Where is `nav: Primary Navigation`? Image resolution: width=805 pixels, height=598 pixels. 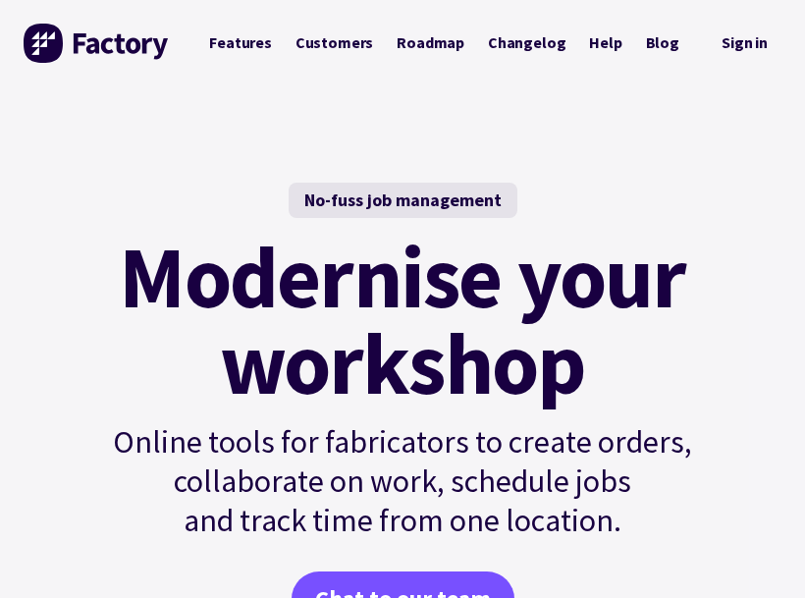
nav: Primary Navigation is located at coordinates (444, 42).